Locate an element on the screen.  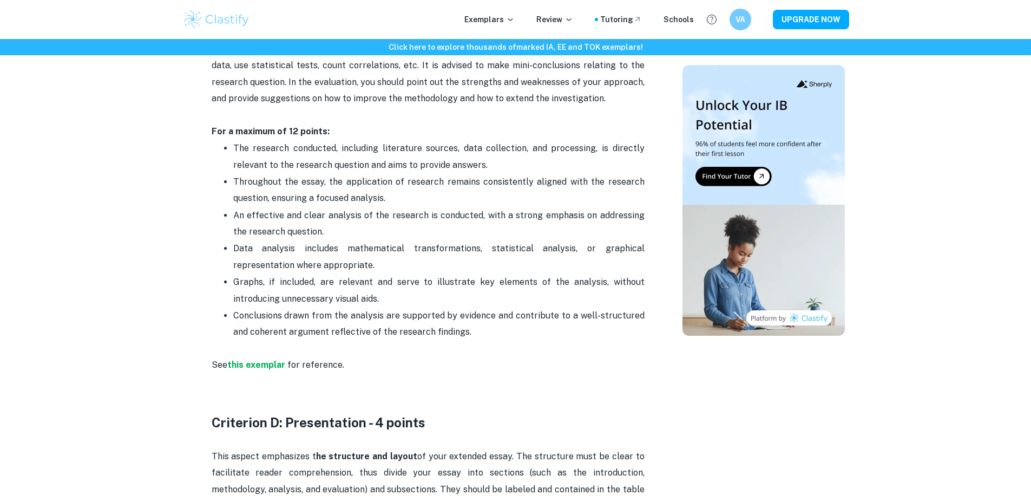
strong: Criterion D: Presentation - 4 points is located at coordinates (318, 422).